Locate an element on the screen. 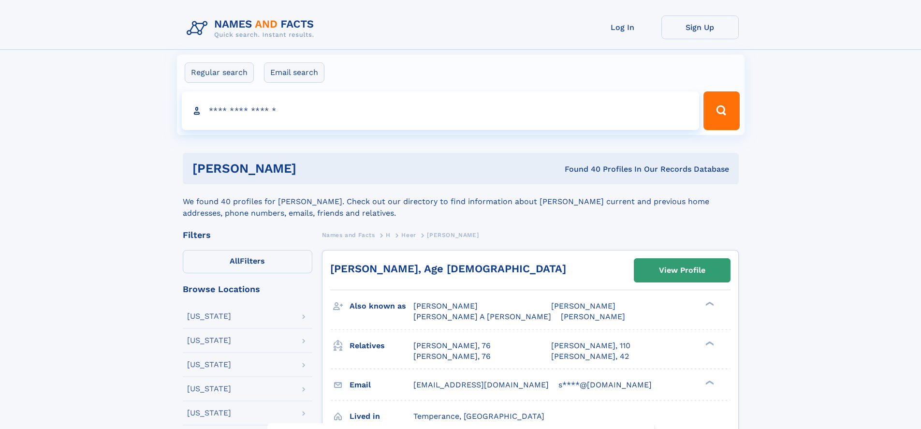 The width and height of the screenshot is (921, 429). a: Sign Up is located at coordinates (700, 27).